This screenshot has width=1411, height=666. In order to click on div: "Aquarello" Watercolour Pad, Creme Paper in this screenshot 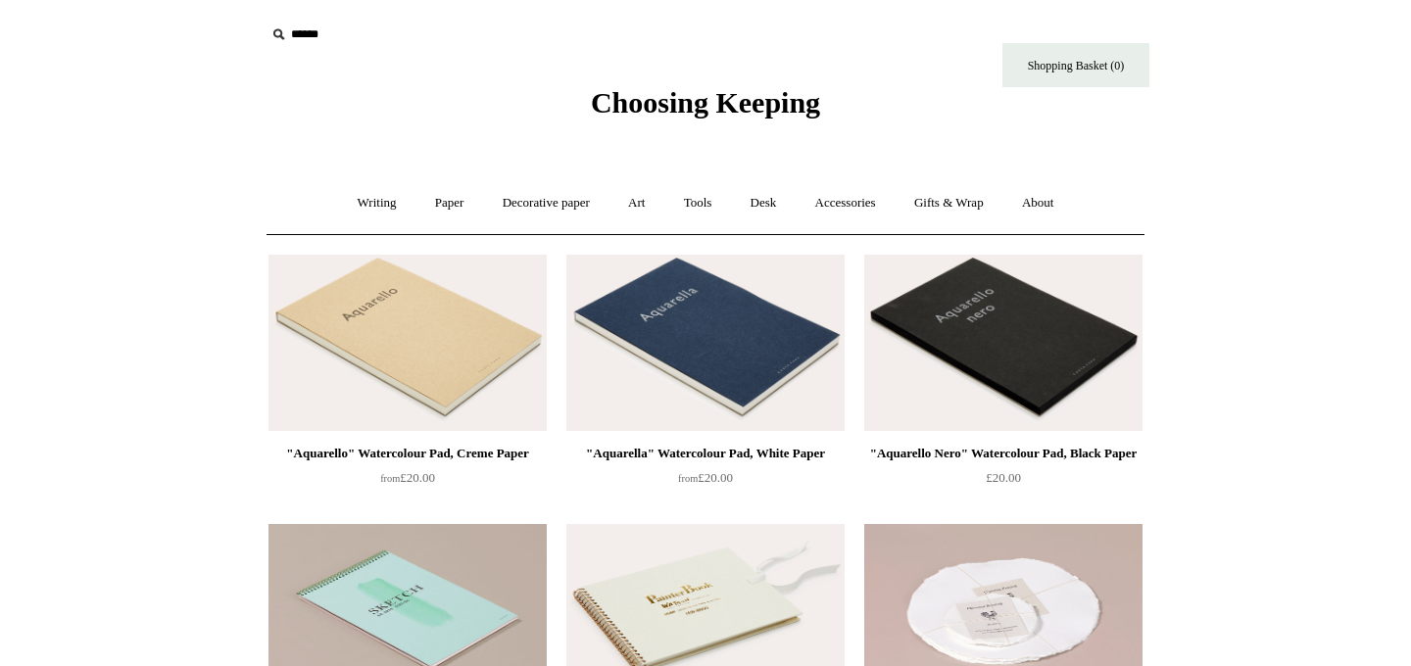, I will do `click(408, 454)`.